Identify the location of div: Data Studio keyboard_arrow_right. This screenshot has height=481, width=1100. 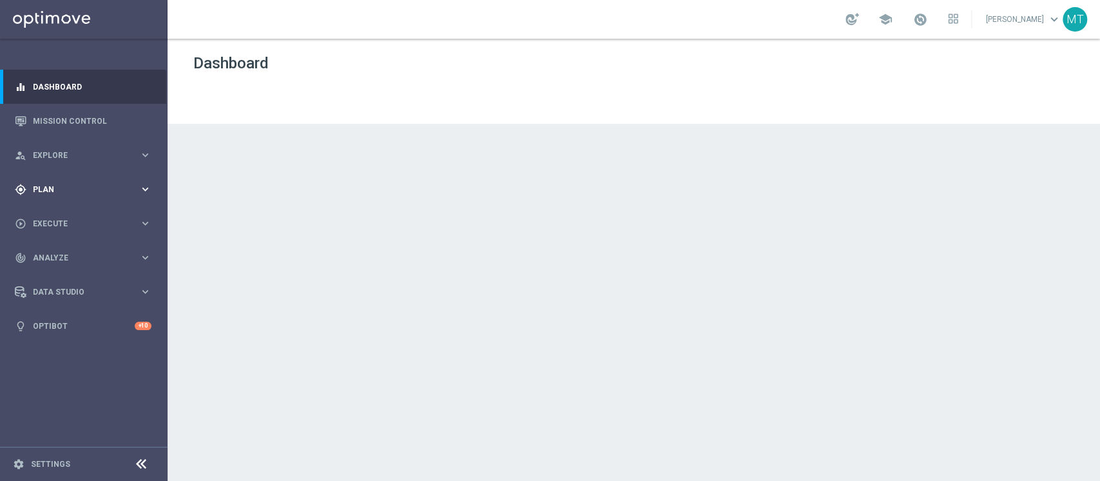
(83, 292).